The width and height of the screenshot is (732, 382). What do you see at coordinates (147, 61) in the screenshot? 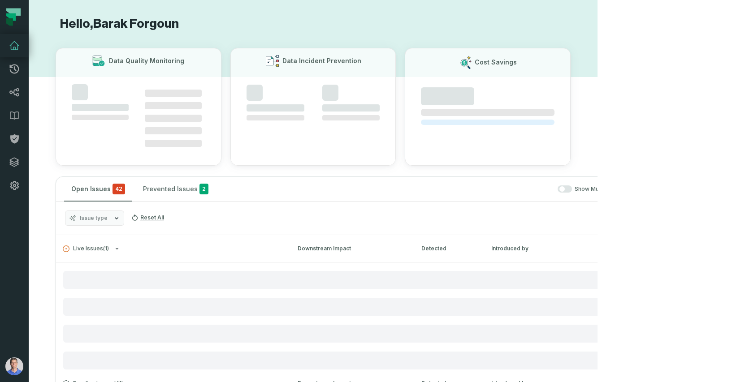
I see `h3: Data Quality Monitoring` at bounding box center [147, 61].